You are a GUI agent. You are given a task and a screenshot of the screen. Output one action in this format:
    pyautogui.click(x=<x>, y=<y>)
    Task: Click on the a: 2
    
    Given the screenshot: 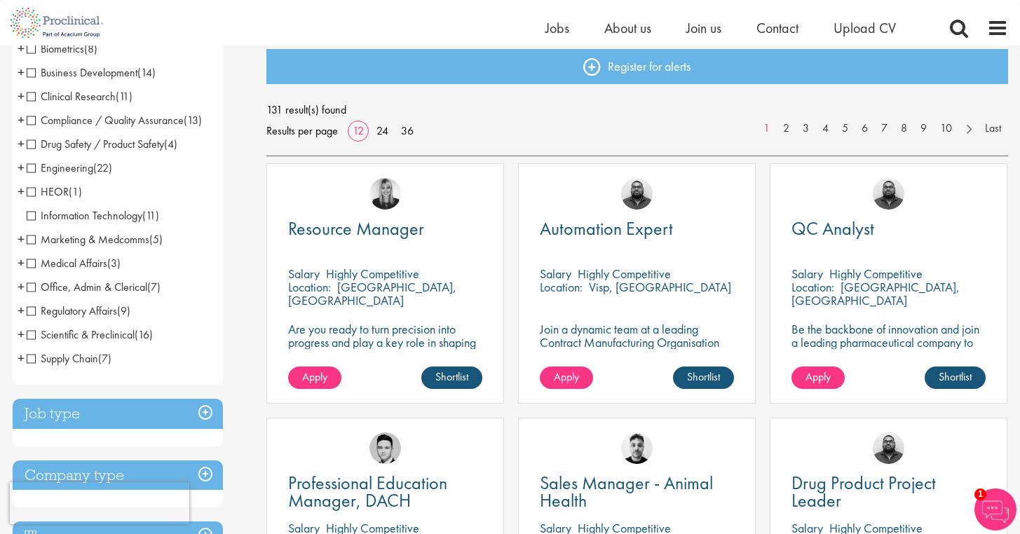 What is the action you would take?
    pyautogui.click(x=786, y=128)
    